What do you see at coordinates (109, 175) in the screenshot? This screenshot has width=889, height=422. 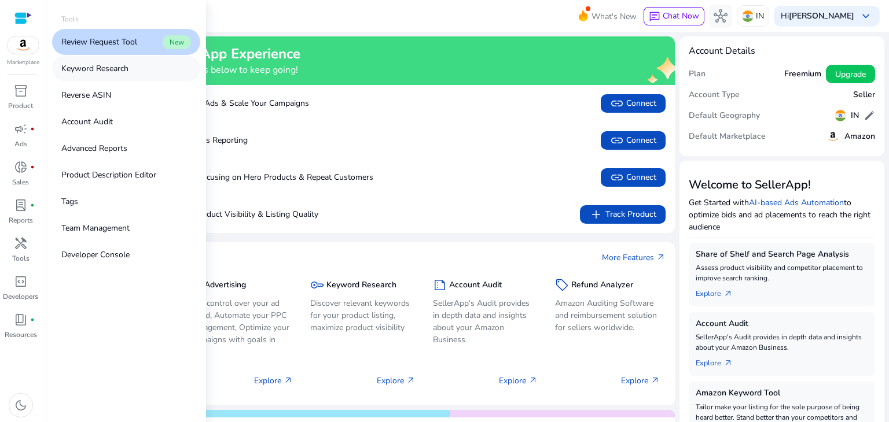 I see `p: Product Description Editor` at bounding box center [109, 175].